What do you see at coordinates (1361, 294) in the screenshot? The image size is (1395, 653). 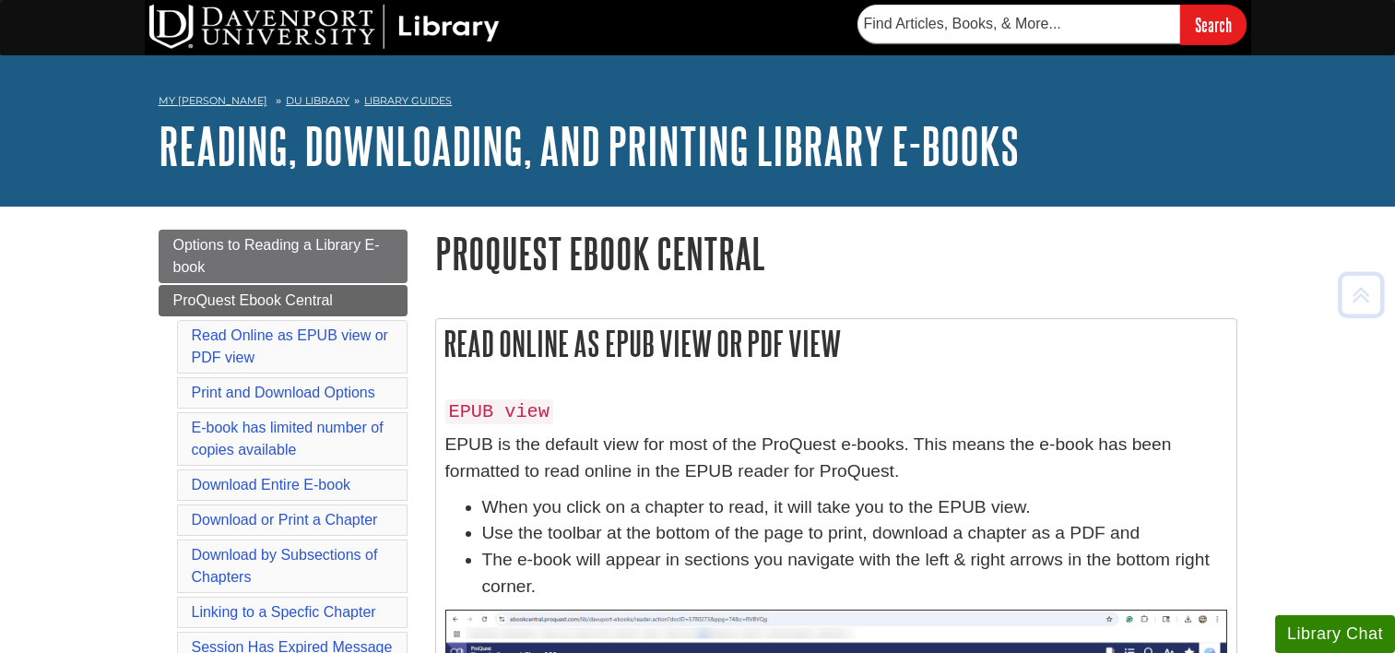 I see `a: Back to Top` at bounding box center [1361, 294].